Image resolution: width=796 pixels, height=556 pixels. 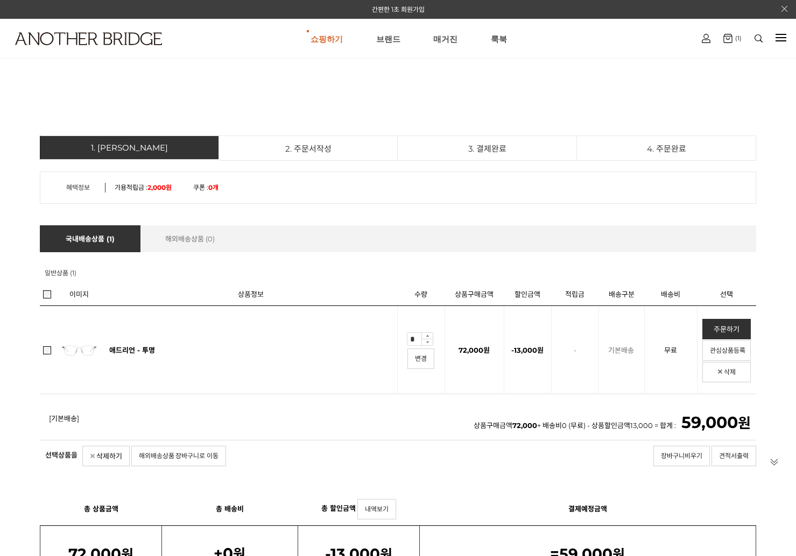 What do you see at coordinates (620, 425) in the screenshot?
I see `span: - 상품할인금액` at bounding box center [620, 425].